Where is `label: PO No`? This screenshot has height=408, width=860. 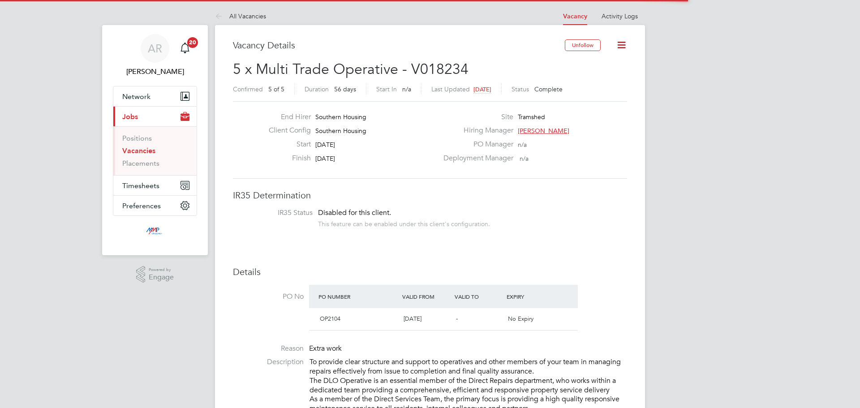 label: PO No is located at coordinates (268, 297).